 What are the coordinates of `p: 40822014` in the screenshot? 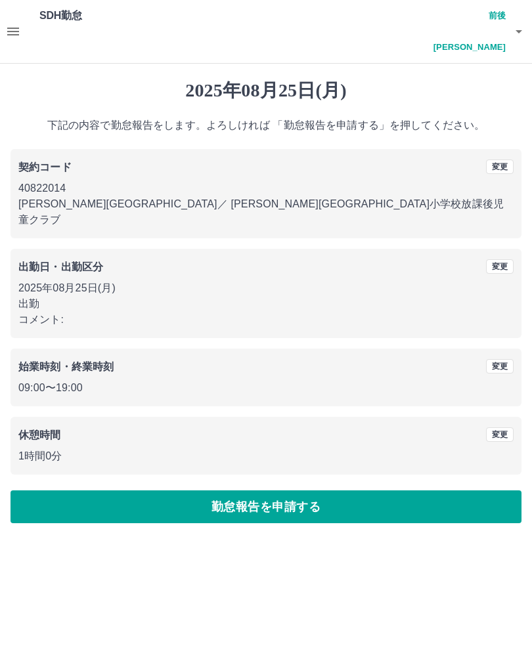 It's located at (266, 188).